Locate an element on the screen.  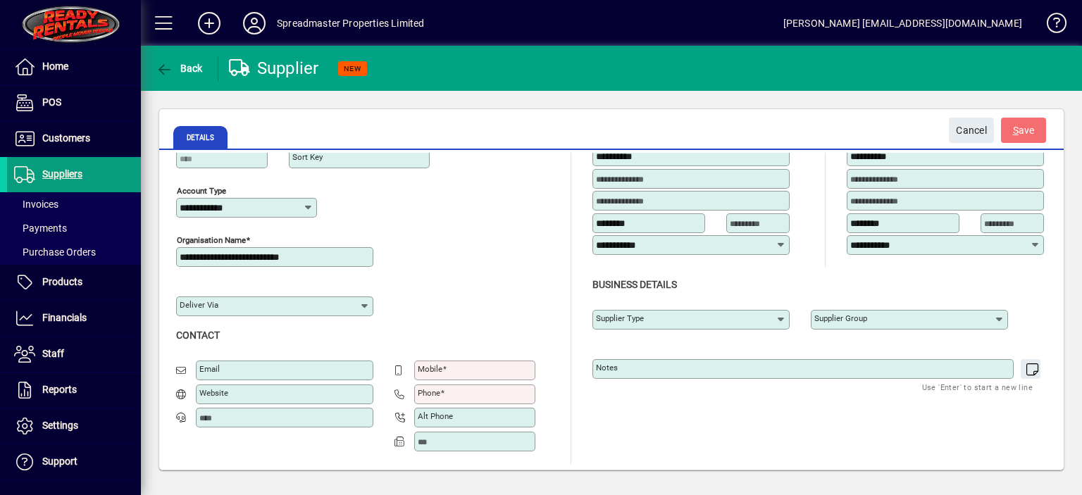
span: NEW is located at coordinates (352, 68).